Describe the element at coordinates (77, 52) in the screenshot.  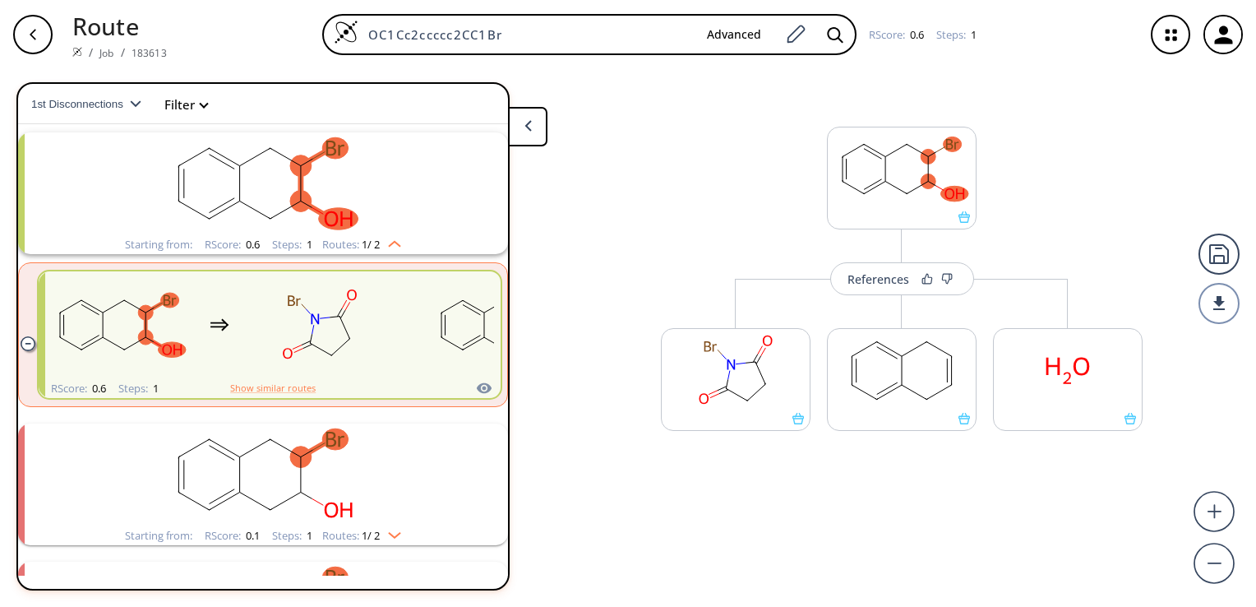
I see `img: Spaya logo` at that location.